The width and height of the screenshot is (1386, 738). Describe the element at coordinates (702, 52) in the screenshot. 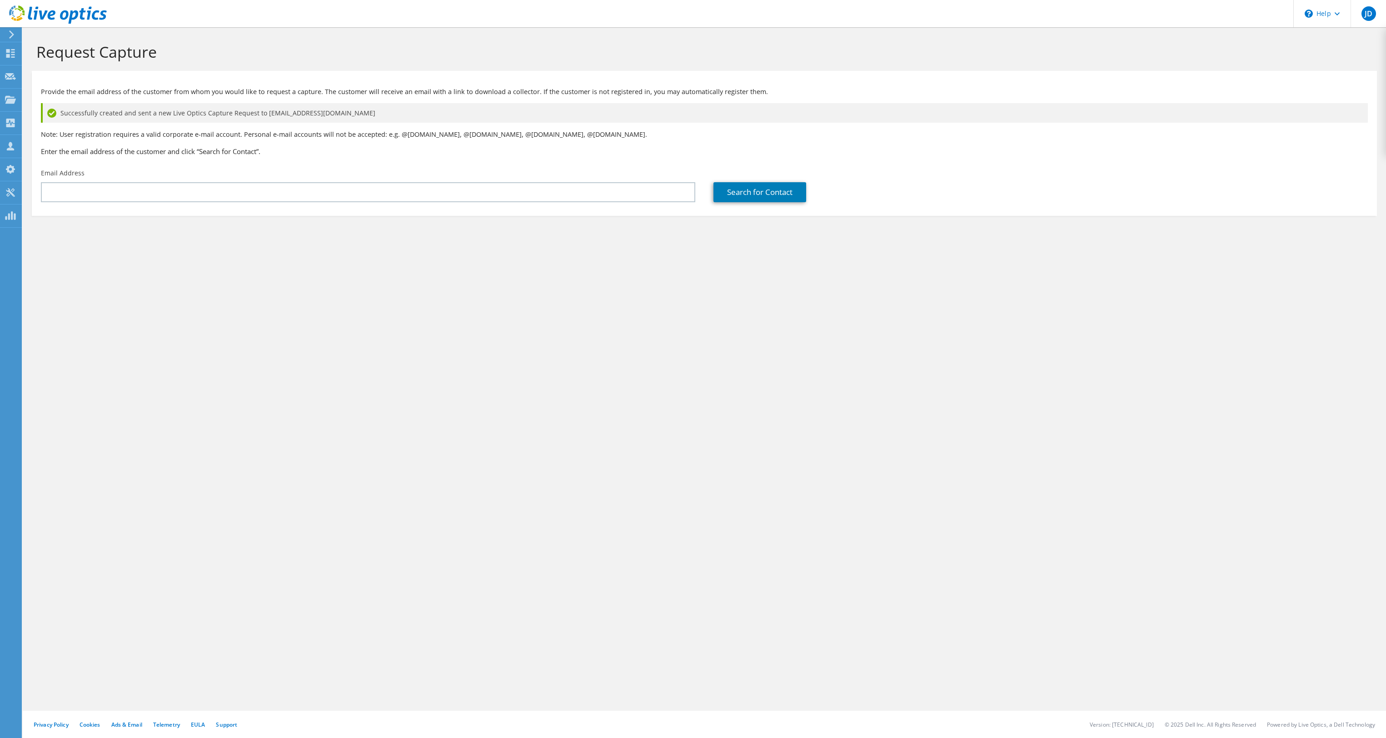

I see `h1: Request Capture` at that location.